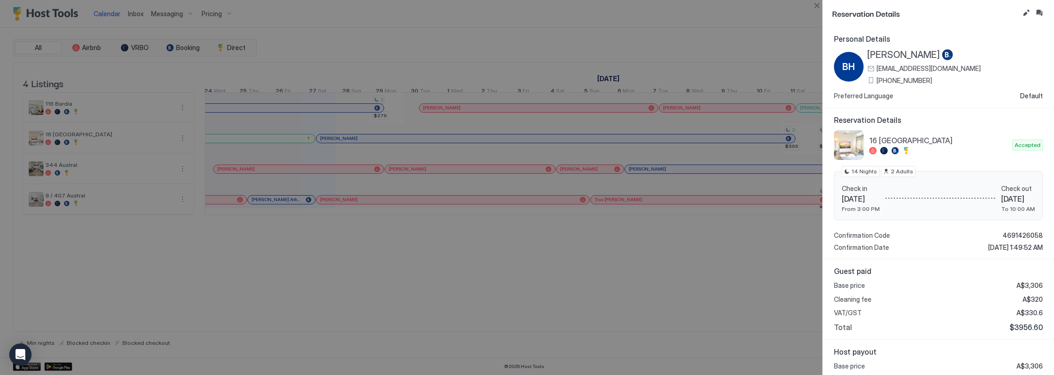 The image size is (1054, 375). What do you see at coordinates (849, 145) in the screenshot?
I see `div: listing image` at bounding box center [849, 145].